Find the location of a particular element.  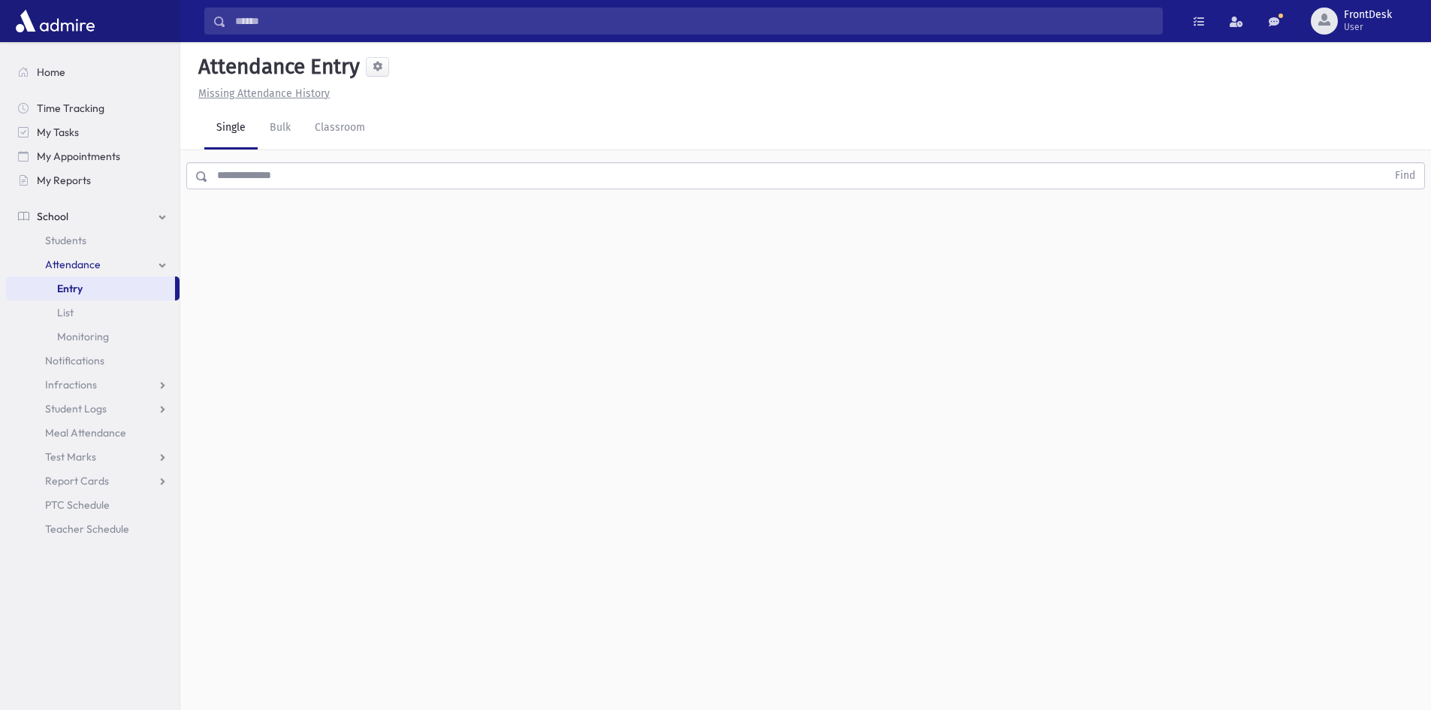

a: Entry is located at coordinates (90, 288).